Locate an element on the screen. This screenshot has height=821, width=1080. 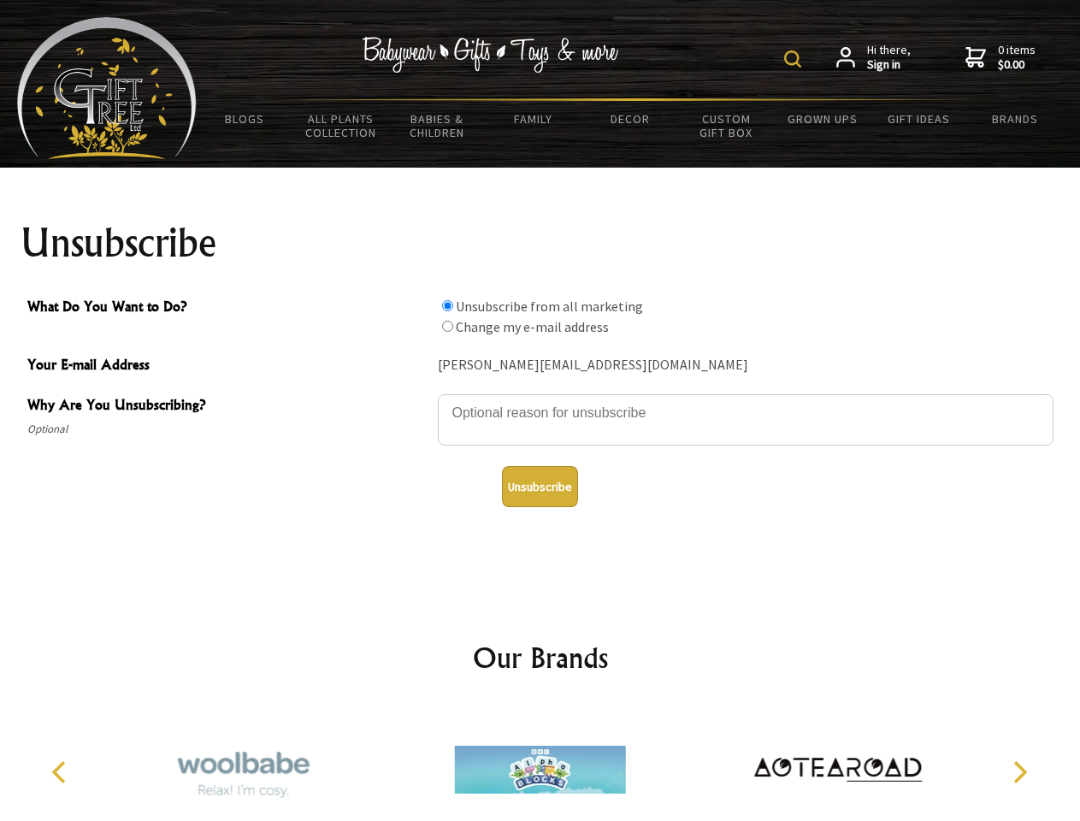
span: Hi there, is located at coordinates (889, 57).